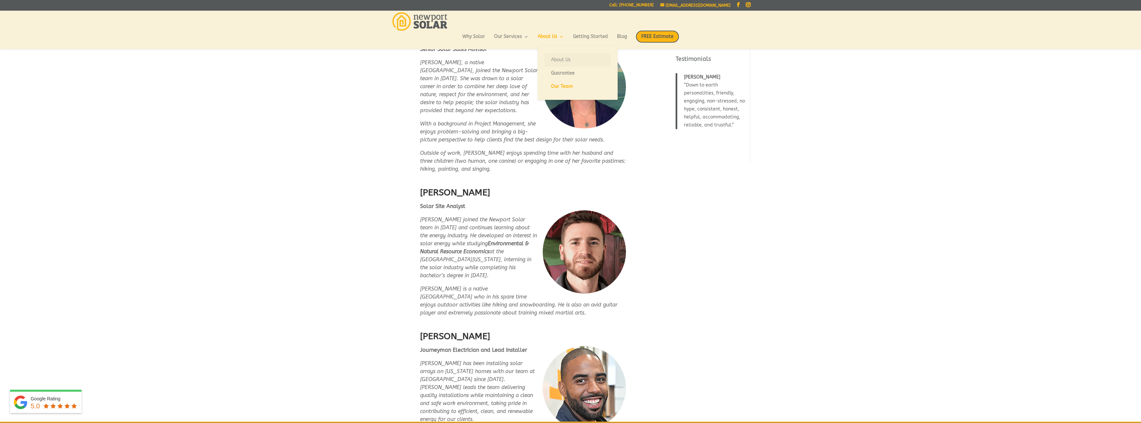 Image resolution: width=1141 pixels, height=423 pixels. What do you see at coordinates (584, 252) in the screenshot?
I see `img: Jacob Izzi - Solar Sales Advisor` at bounding box center [584, 252].